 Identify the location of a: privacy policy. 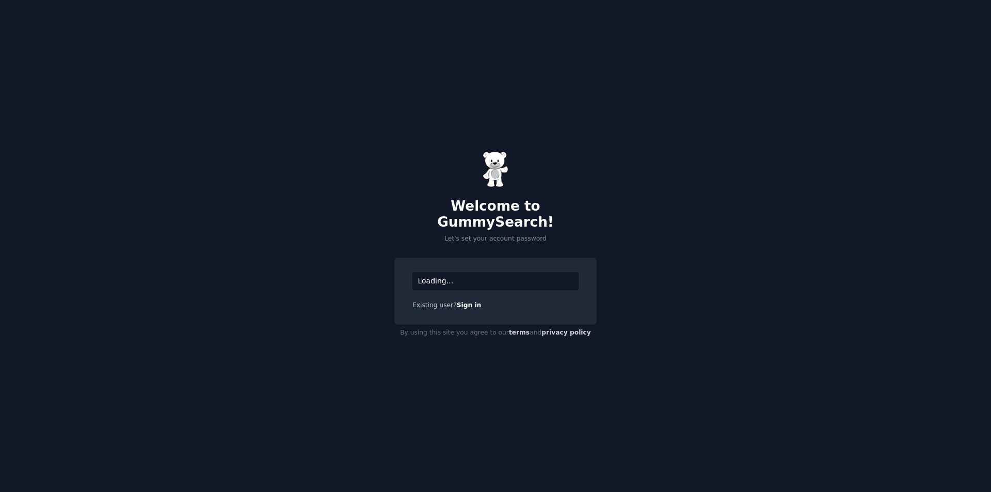
(566, 332).